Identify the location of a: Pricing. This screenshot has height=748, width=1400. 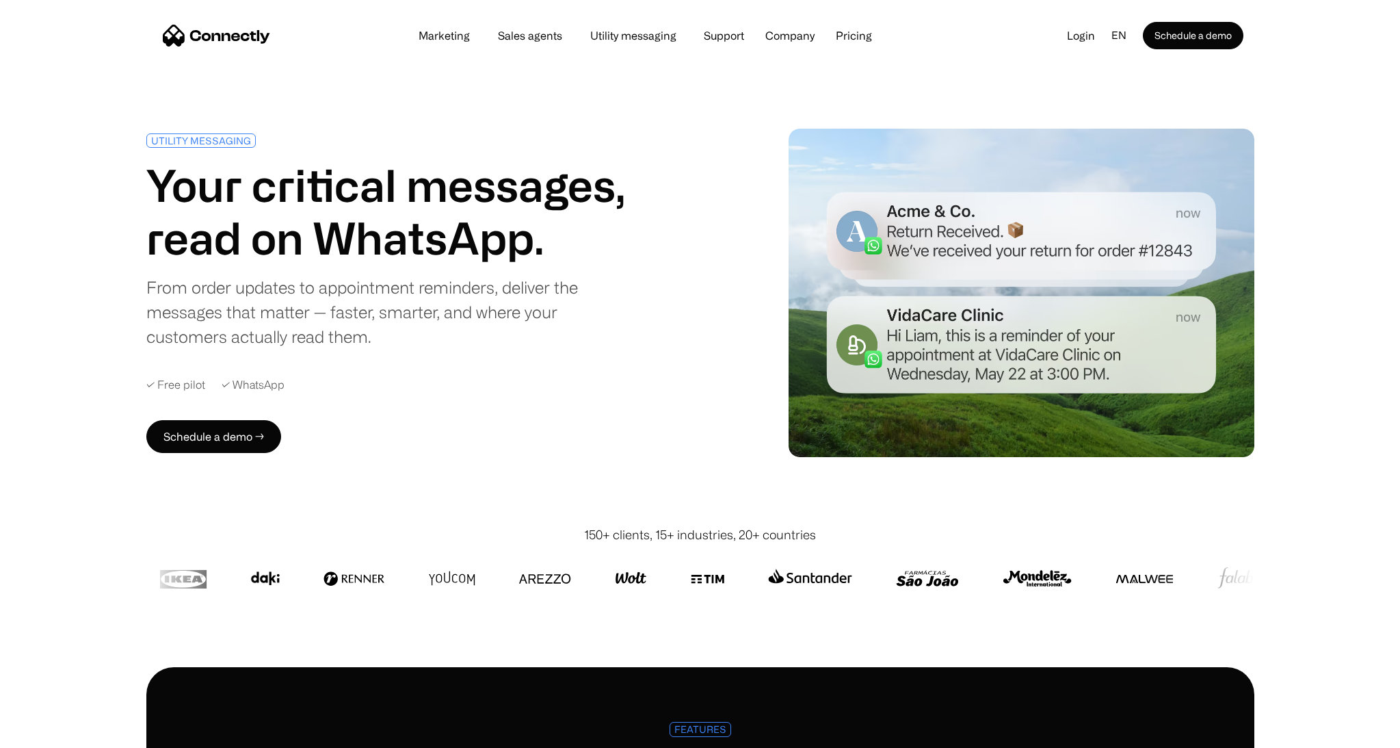
(854, 36).